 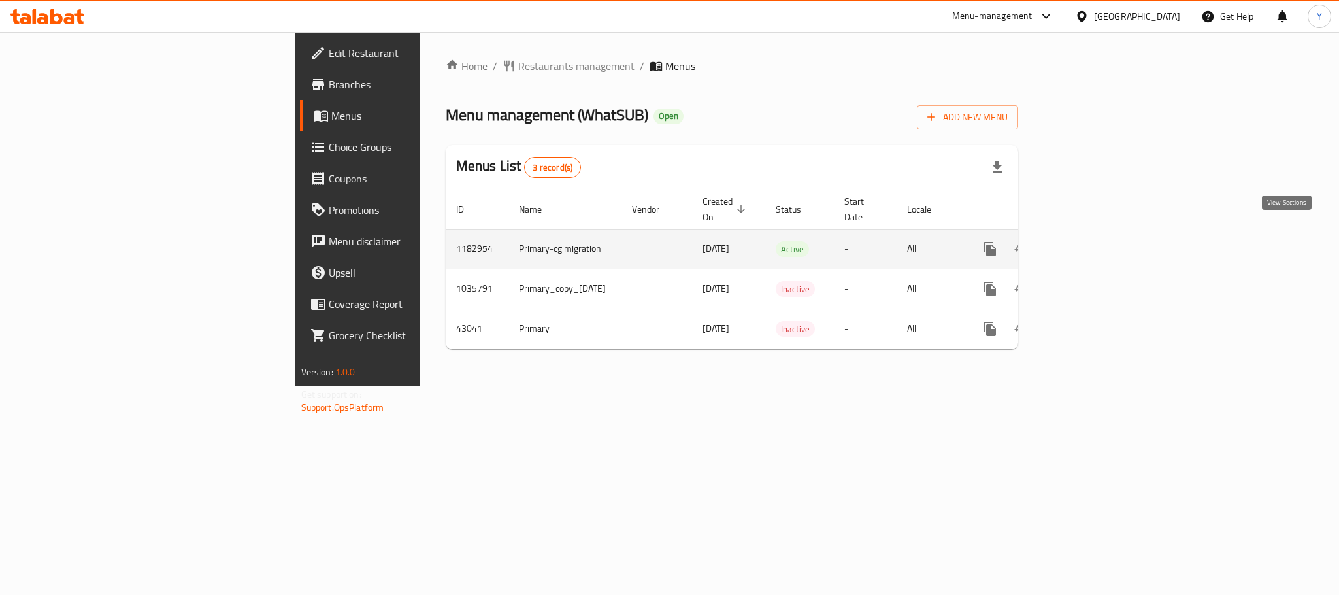 I want to click on a: Choice Groups, so click(x=409, y=147).